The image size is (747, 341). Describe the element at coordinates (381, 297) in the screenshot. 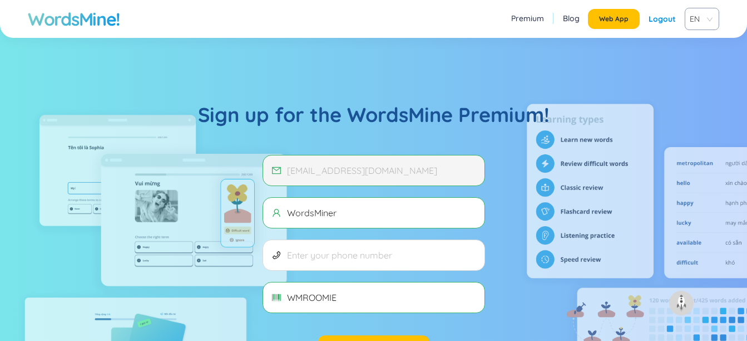

I see `input: Enter promo code` at that location.